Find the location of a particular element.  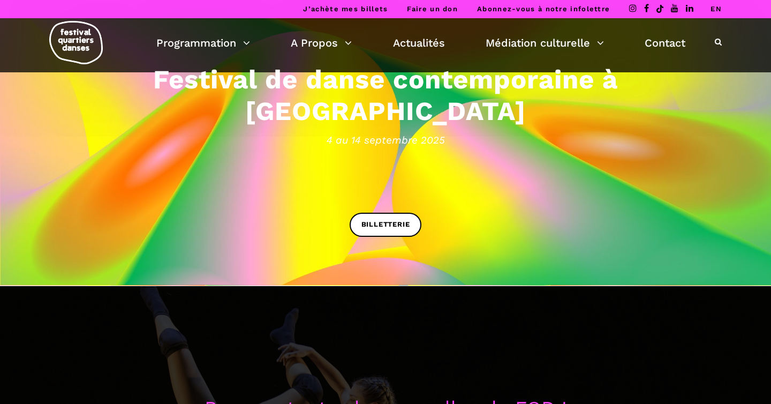

span: BILLETTERIE is located at coordinates (385, 224).